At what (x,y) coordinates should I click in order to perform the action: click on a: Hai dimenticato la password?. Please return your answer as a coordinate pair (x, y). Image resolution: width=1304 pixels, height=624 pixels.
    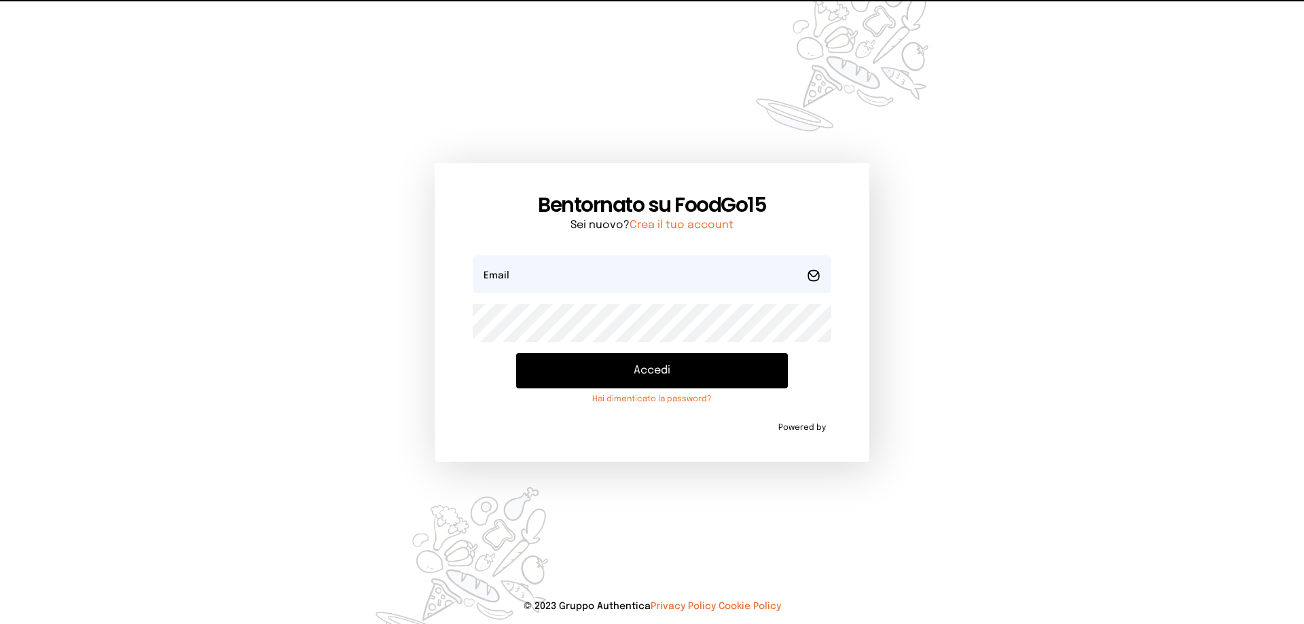
    Looking at the image, I should click on (652, 399).